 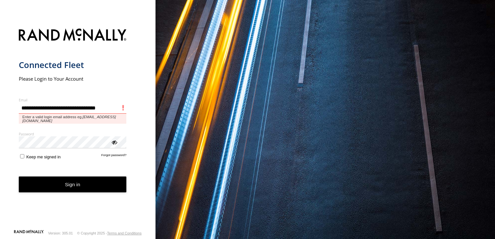 What do you see at coordinates (73, 184) in the screenshot?
I see `button: Sign in` at bounding box center [73, 184].